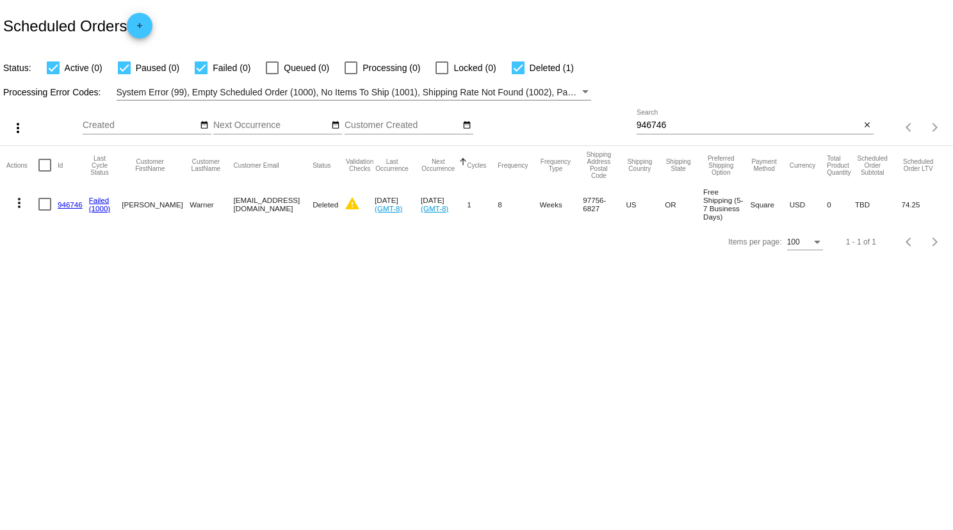  I want to click on button: Change sorting for CustomerLastName, so click(206, 165).